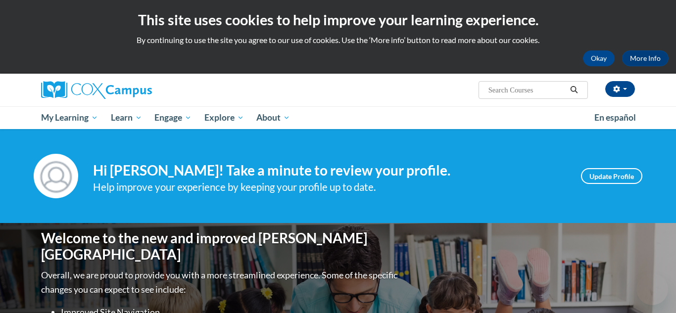 The image size is (676, 313). What do you see at coordinates (338, 20) in the screenshot?
I see `h2: This site uses cookies to help improve your learning experience.` at bounding box center [338, 20].